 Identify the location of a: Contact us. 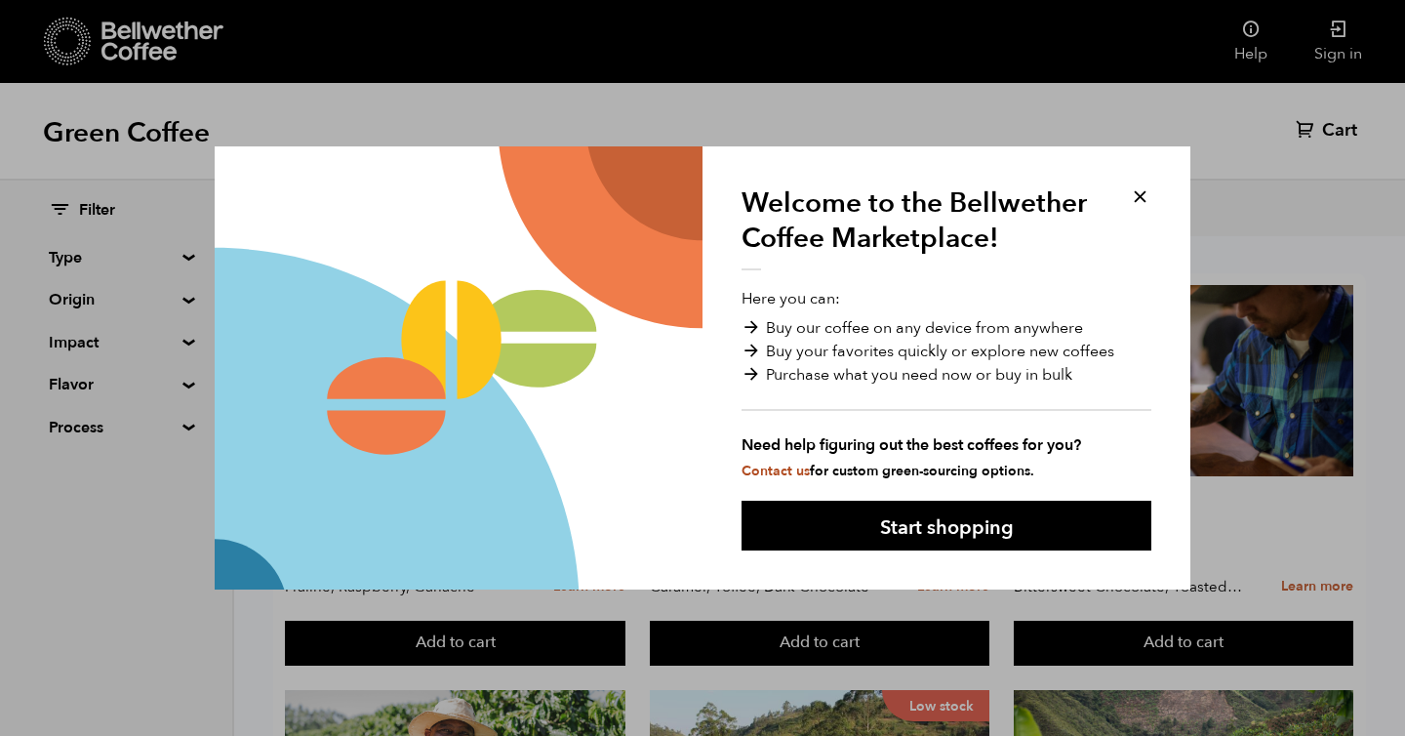
(776, 470).